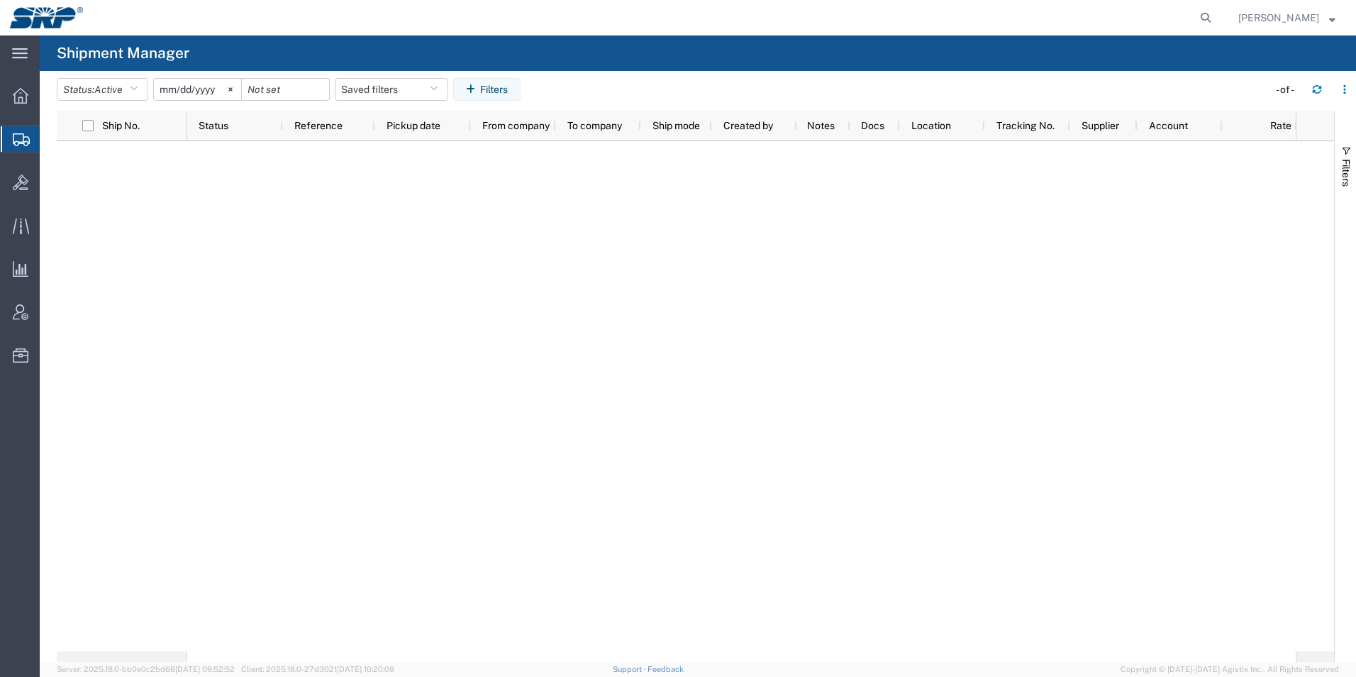 This screenshot has height=677, width=1356. Describe the element at coordinates (123, 53) in the screenshot. I see `h4: Shipment Manager` at that location.